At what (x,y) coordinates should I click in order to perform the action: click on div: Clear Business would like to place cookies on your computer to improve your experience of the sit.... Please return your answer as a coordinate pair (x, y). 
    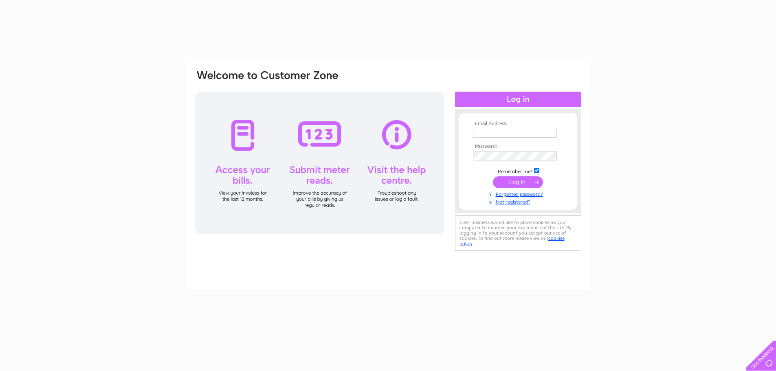
    Looking at the image, I should click on (518, 233).